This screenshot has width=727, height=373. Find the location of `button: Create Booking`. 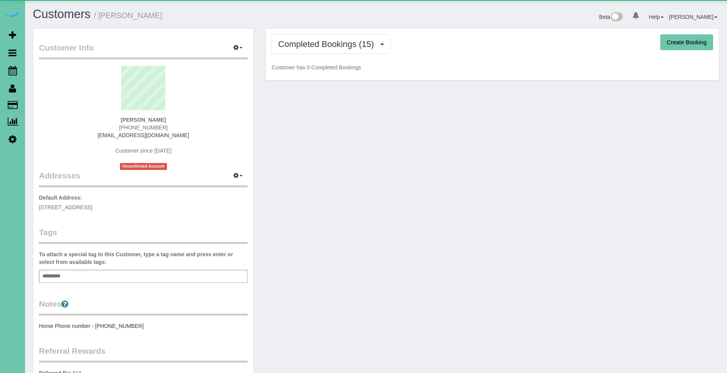

button: Create Booking is located at coordinates (686, 42).